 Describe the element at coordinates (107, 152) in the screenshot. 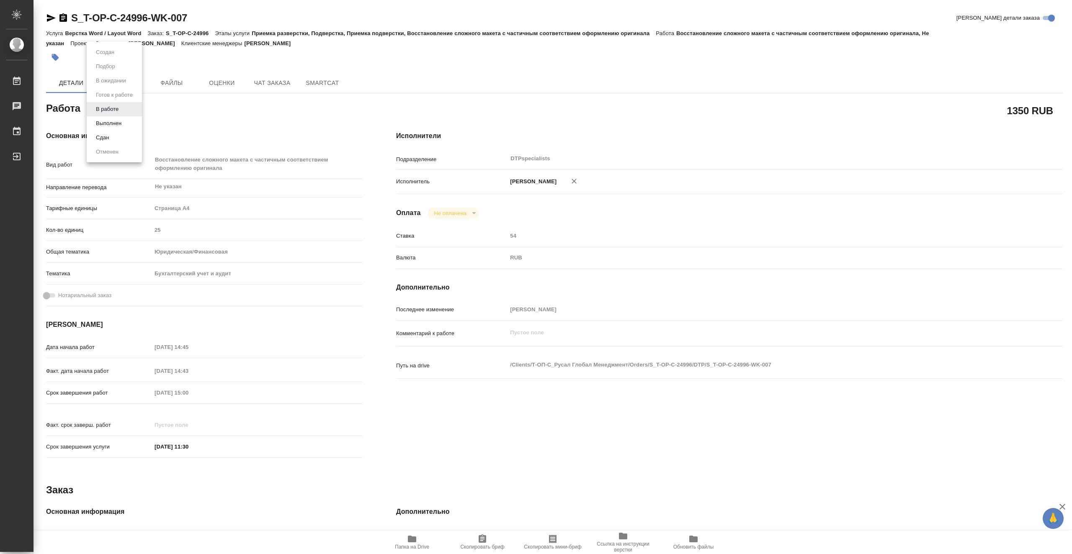

I see `button: Отменен` at that location.